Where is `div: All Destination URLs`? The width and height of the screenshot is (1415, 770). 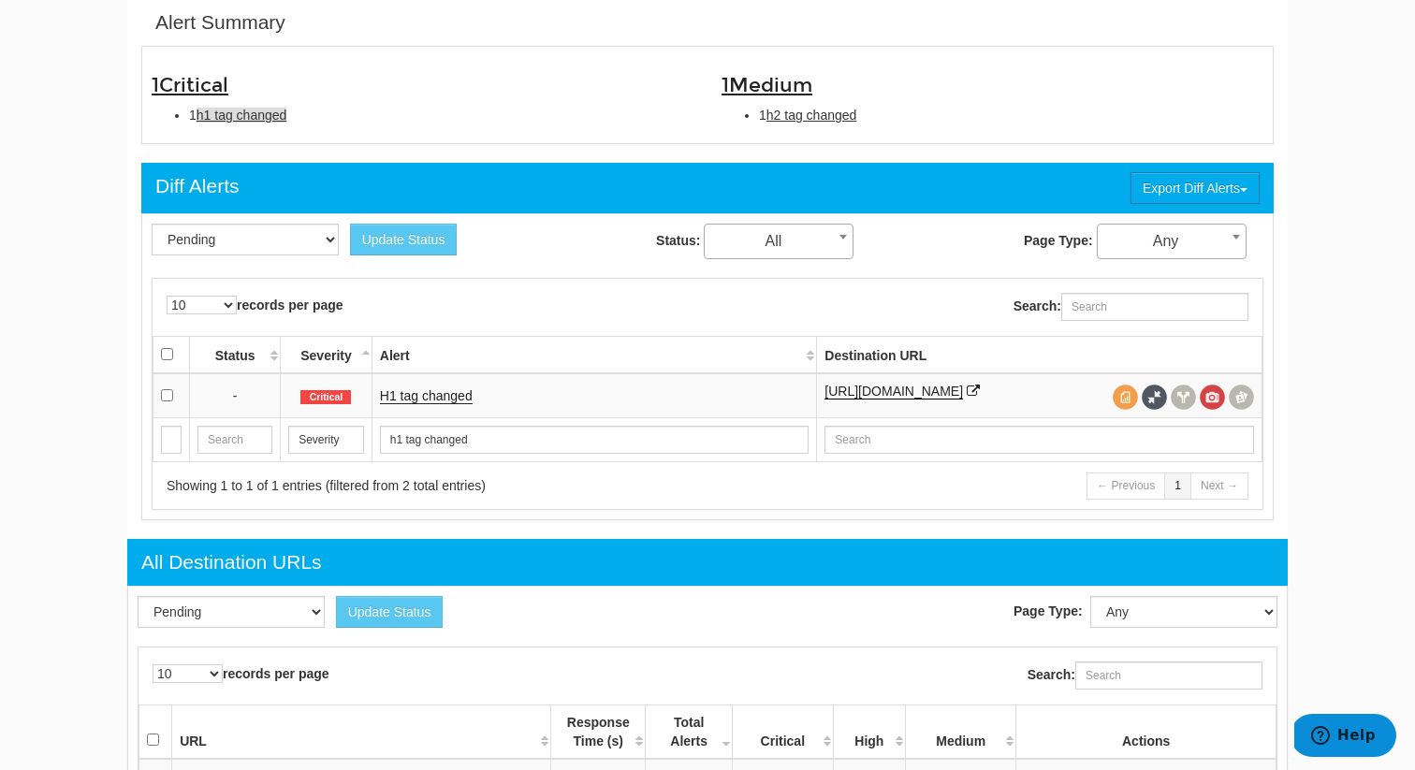 div: All Destination URLs is located at coordinates (231, 562).